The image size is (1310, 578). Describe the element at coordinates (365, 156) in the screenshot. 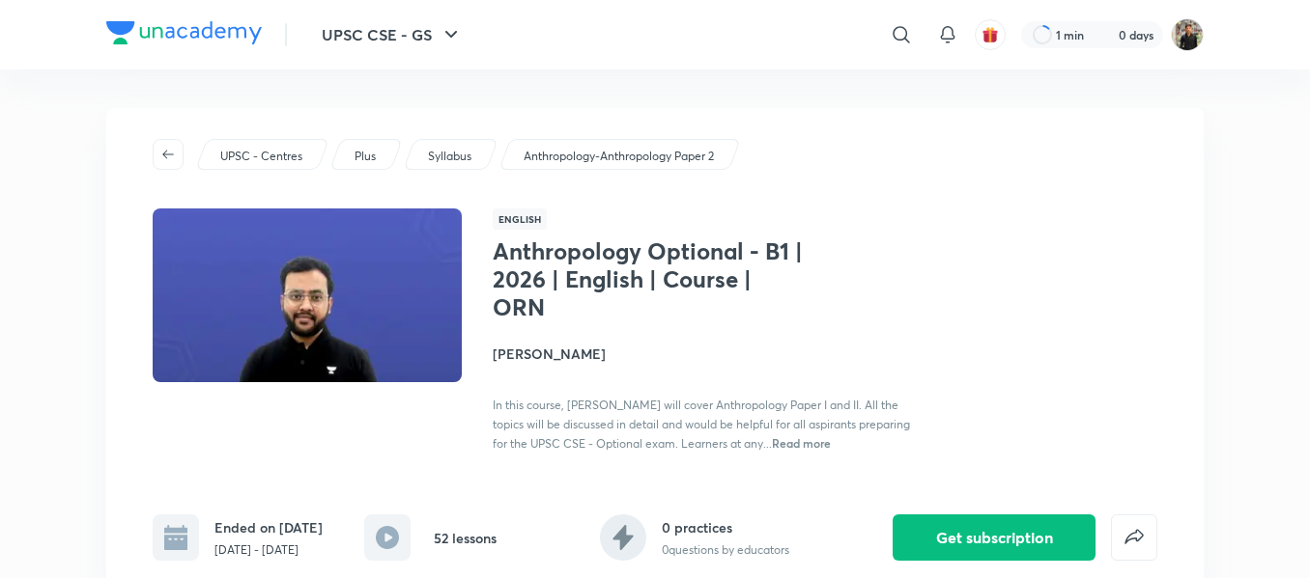

I see `a: Plus` at that location.